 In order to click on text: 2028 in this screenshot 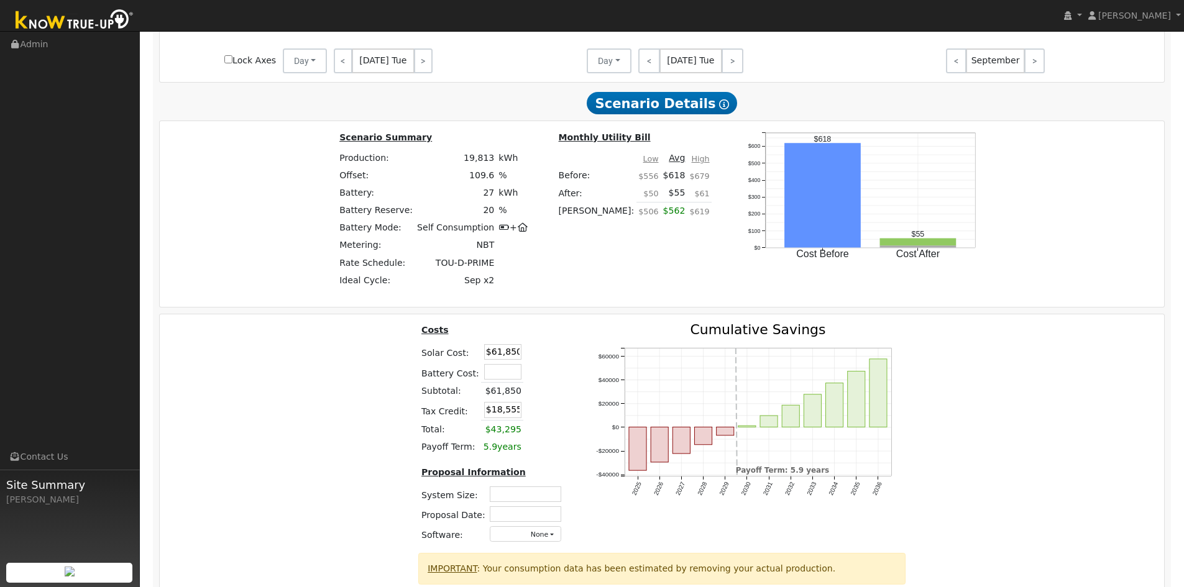, I will do `click(703, 489)`.